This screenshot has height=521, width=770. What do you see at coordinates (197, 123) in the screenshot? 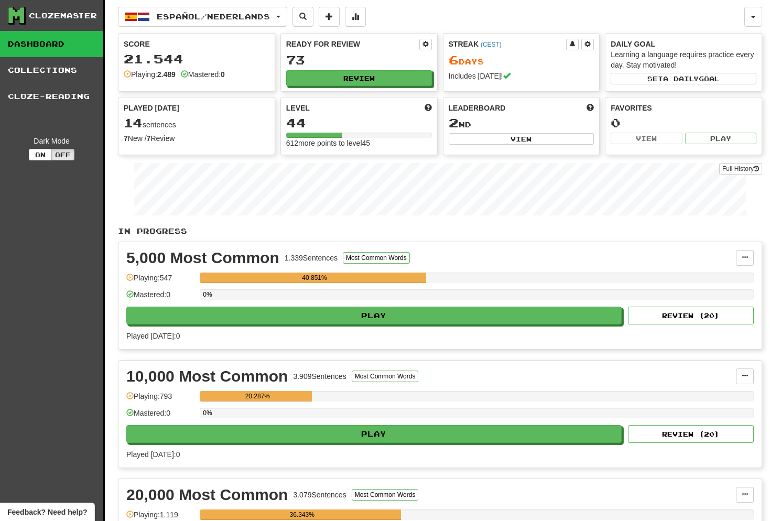
I see `div: sentences` at bounding box center [197, 123].